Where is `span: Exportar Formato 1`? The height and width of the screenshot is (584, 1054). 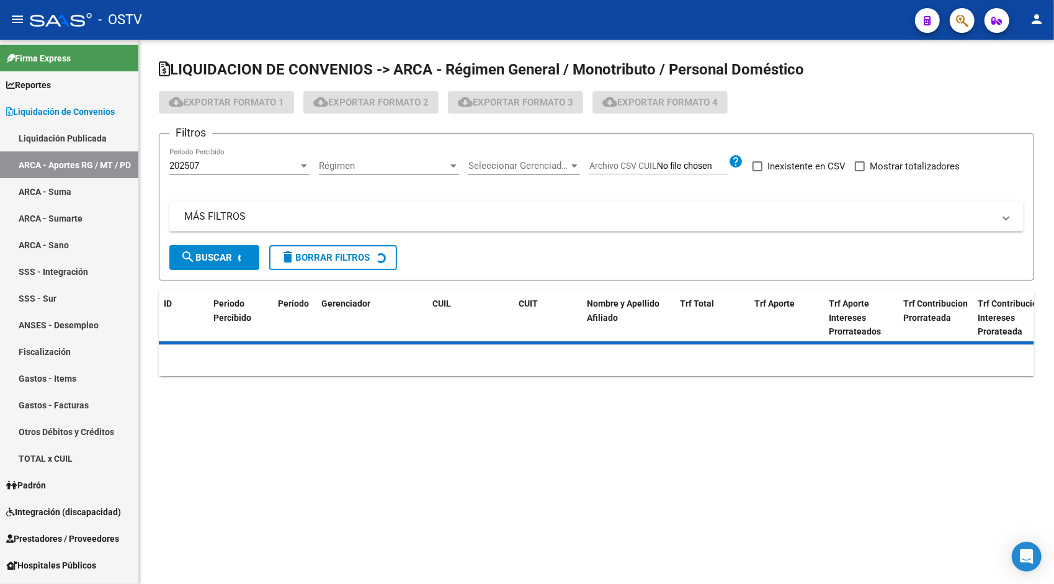
span: Exportar Formato 1 is located at coordinates (226, 102).